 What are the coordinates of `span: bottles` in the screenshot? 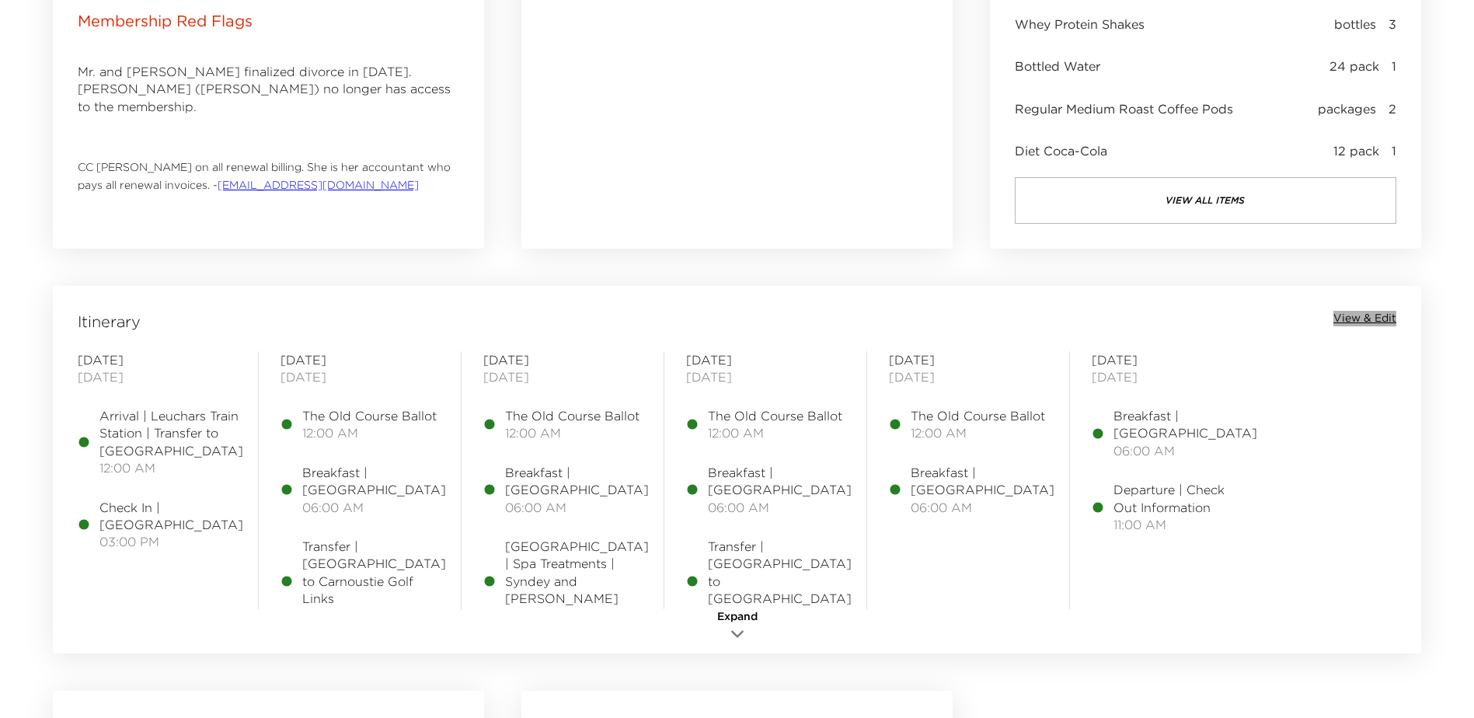 It's located at (1355, 24).